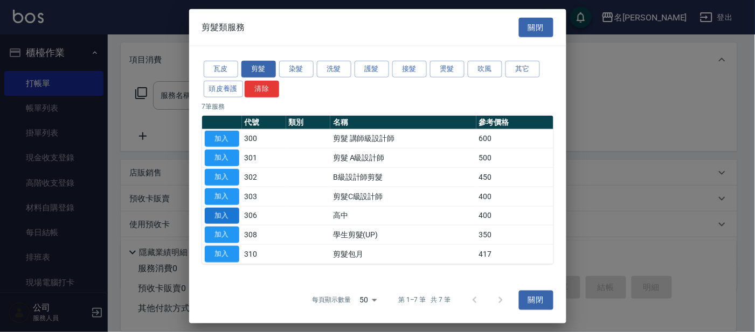  What do you see at coordinates (262, 89) in the screenshot?
I see `button: 清除` at bounding box center [262, 89].